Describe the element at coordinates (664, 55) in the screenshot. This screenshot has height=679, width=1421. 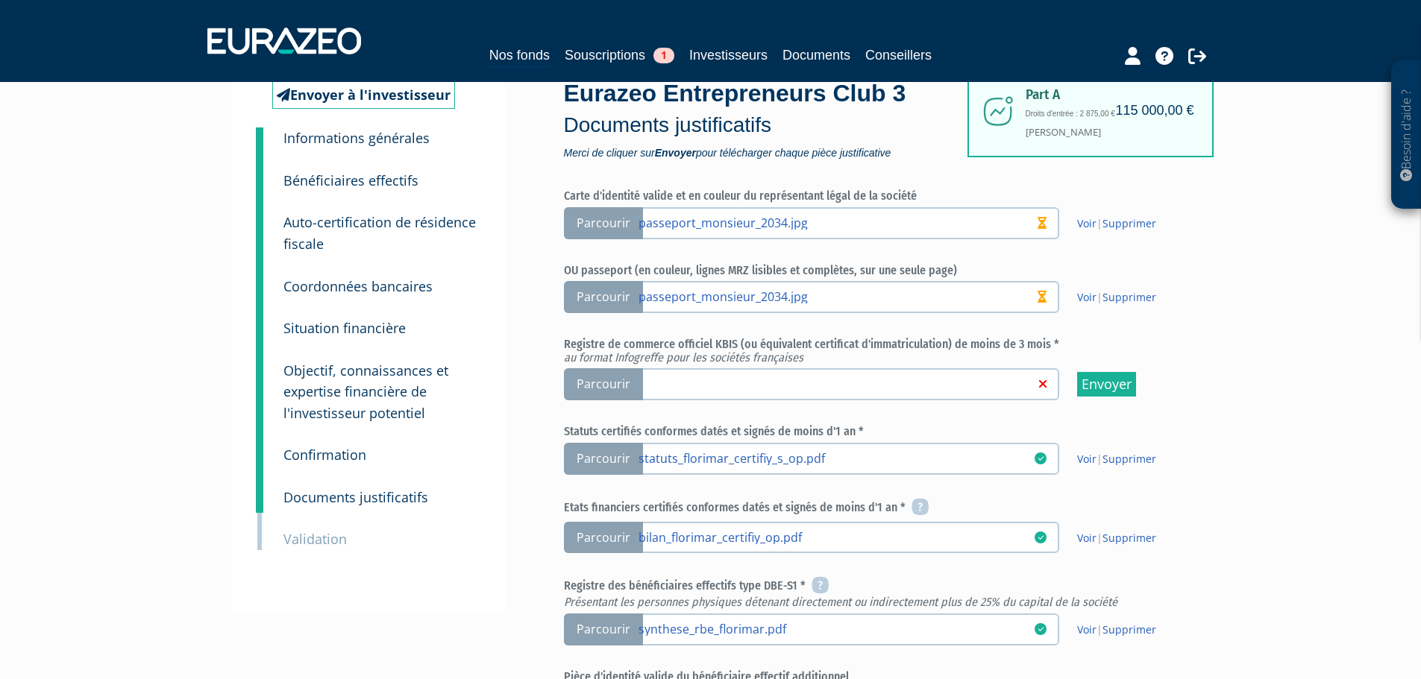
I see `span: 1` at that location.